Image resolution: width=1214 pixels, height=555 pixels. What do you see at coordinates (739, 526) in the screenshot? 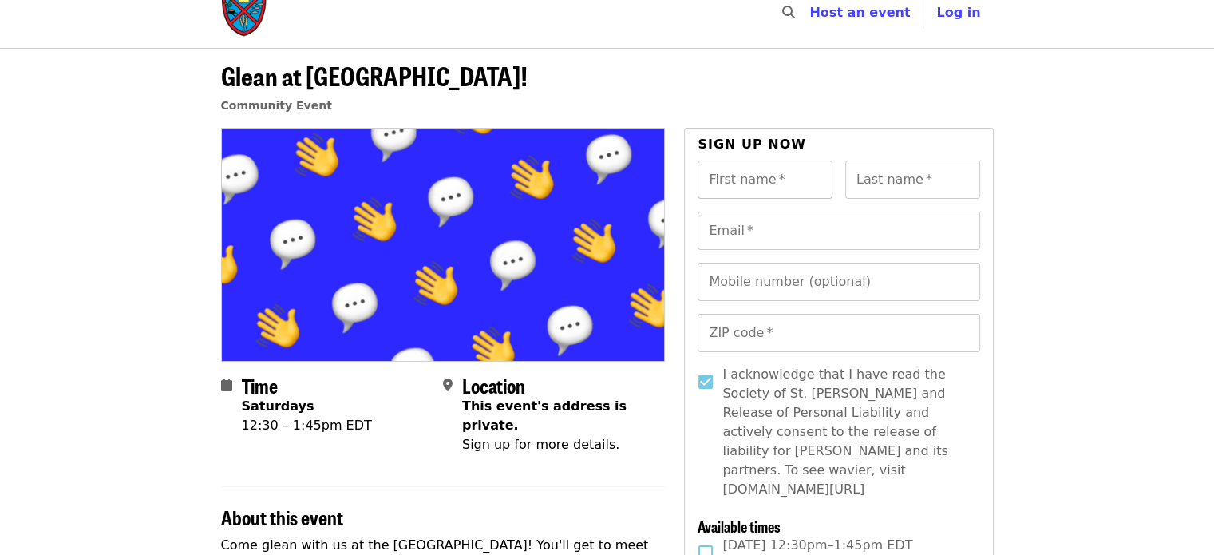
I see `span: Available times` at bounding box center [739, 526].